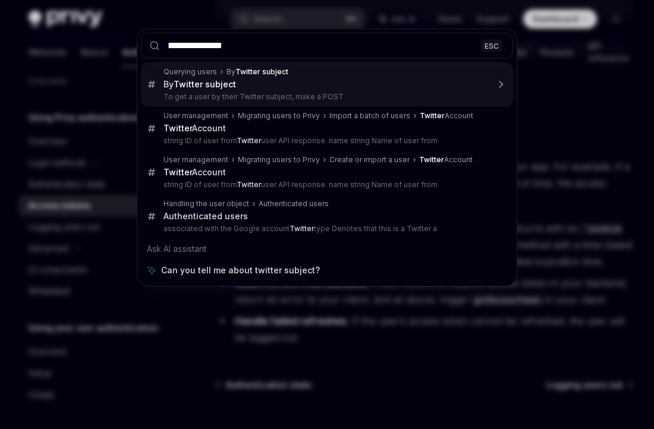 The image size is (654, 429). I want to click on div: ESC, so click(491, 45).